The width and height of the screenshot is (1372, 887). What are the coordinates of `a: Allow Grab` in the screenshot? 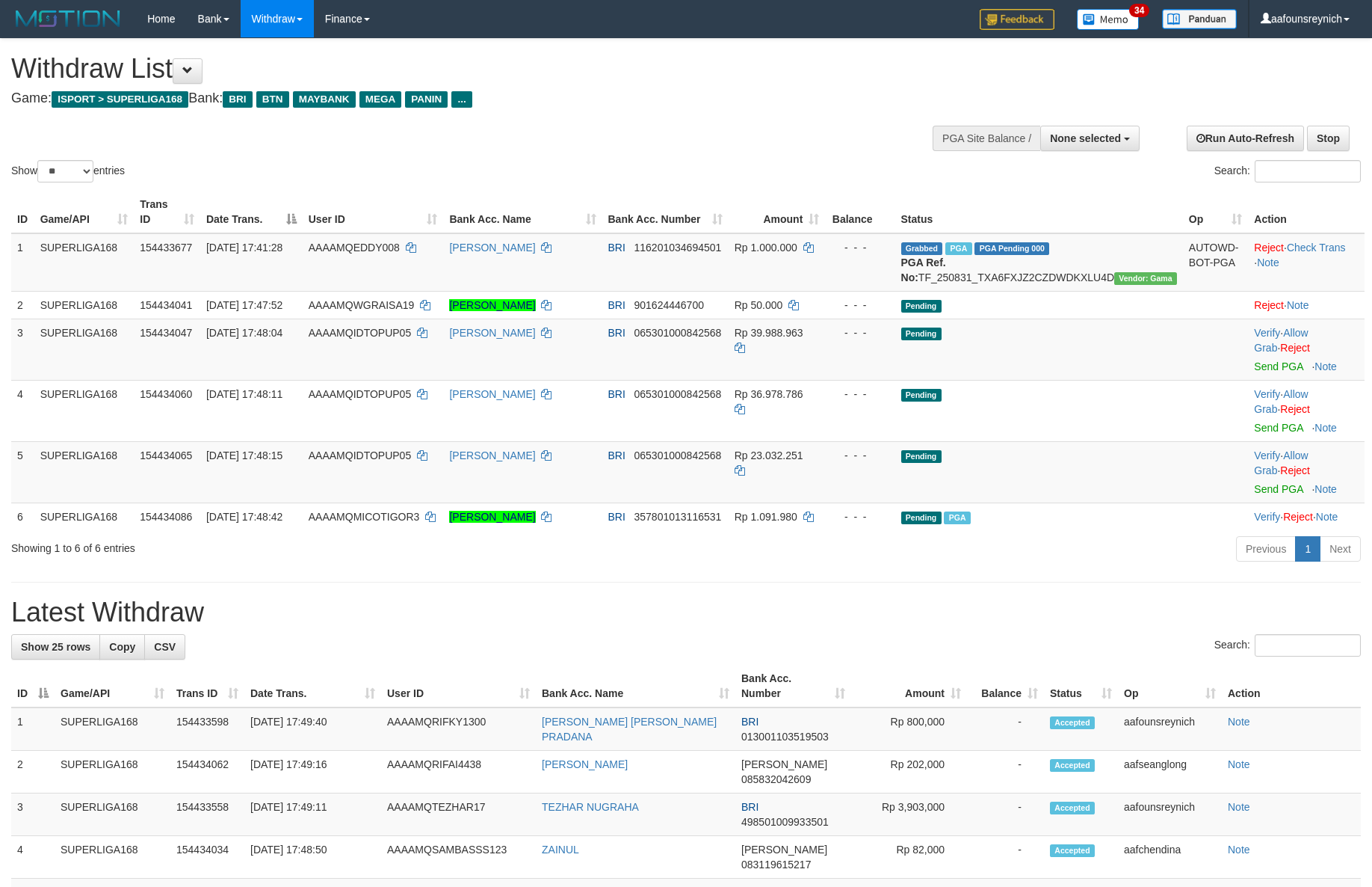 It's located at (1280, 462).